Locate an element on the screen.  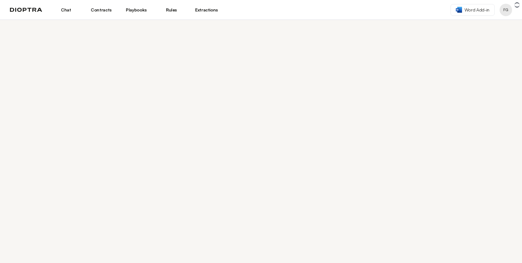
a: Chat is located at coordinates (66, 10).